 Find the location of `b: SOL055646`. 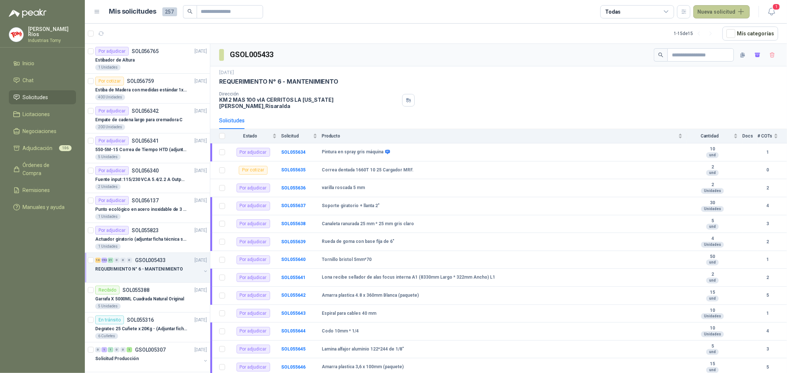

b: SOL055646 is located at coordinates (293, 367).